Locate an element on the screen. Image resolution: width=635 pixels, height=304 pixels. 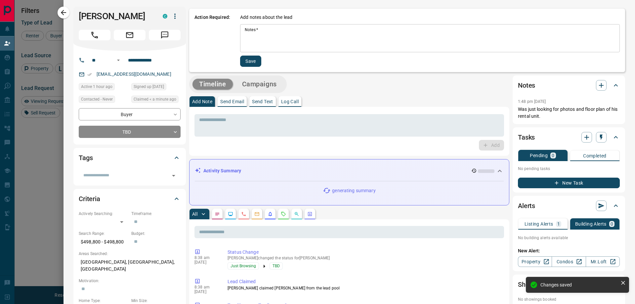
a: Mr.Loft is located at coordinates (603, 262).